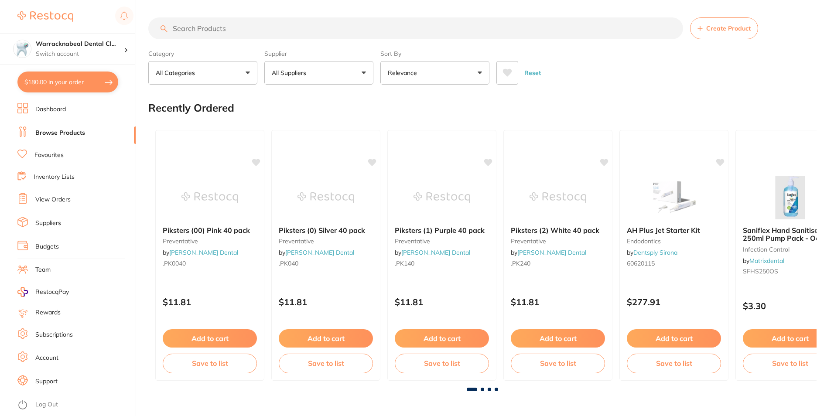 Image resolution: width=834 pixels, height=416 pixels. Describe the element at coordinates (177, 73) in the screenshot. I see `p: All Categories` at that location.